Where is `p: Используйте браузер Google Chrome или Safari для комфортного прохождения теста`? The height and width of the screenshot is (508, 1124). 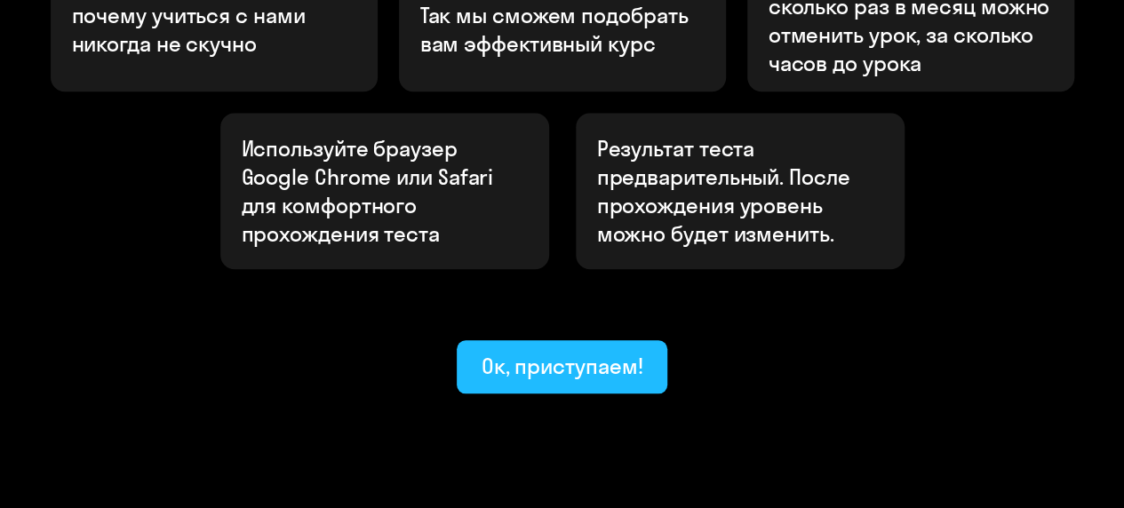 p: Используйте браузер Google Chrome или Safari для комфортного прохождения теста is located at coordinates (385, 191).